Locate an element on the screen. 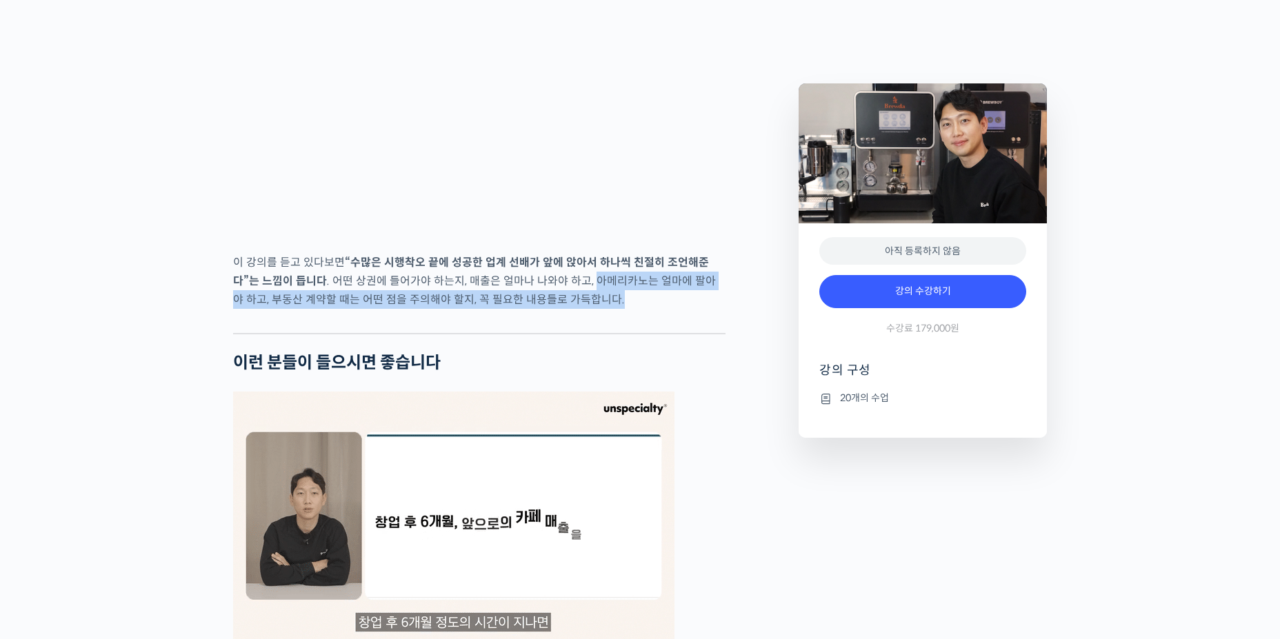  h4: 강의 구성 is located at coordinates (922, 376).